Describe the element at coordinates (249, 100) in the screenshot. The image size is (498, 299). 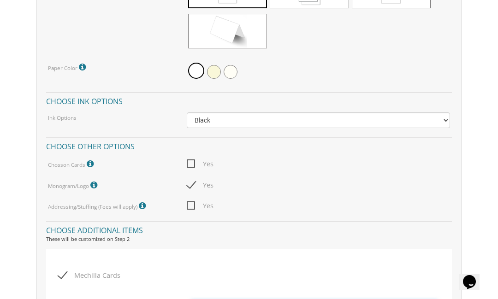
I see `h4: Choose ink options` at that location.